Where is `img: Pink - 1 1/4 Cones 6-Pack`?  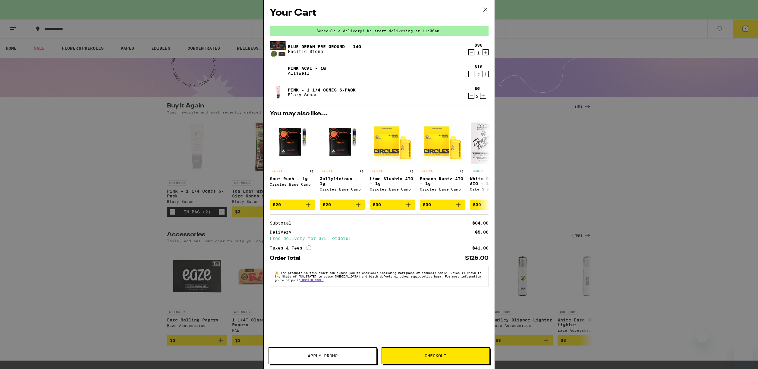 img: Pink - 1 1/4 Cones 6-Pack is located at coordinates (278, 93).